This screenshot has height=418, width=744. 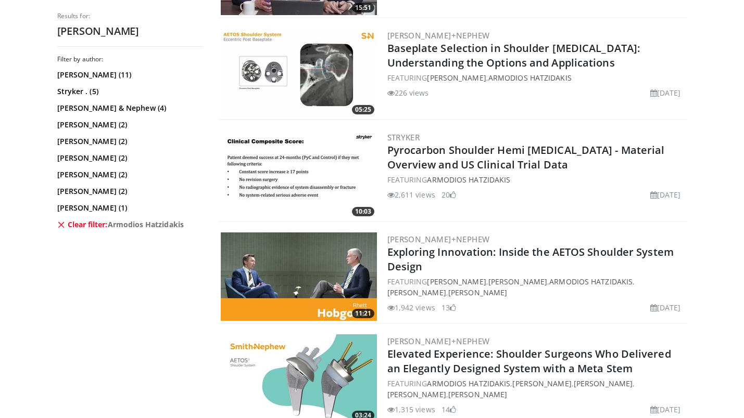 I want to click on li: 226 views, so click(x=408, y=93).